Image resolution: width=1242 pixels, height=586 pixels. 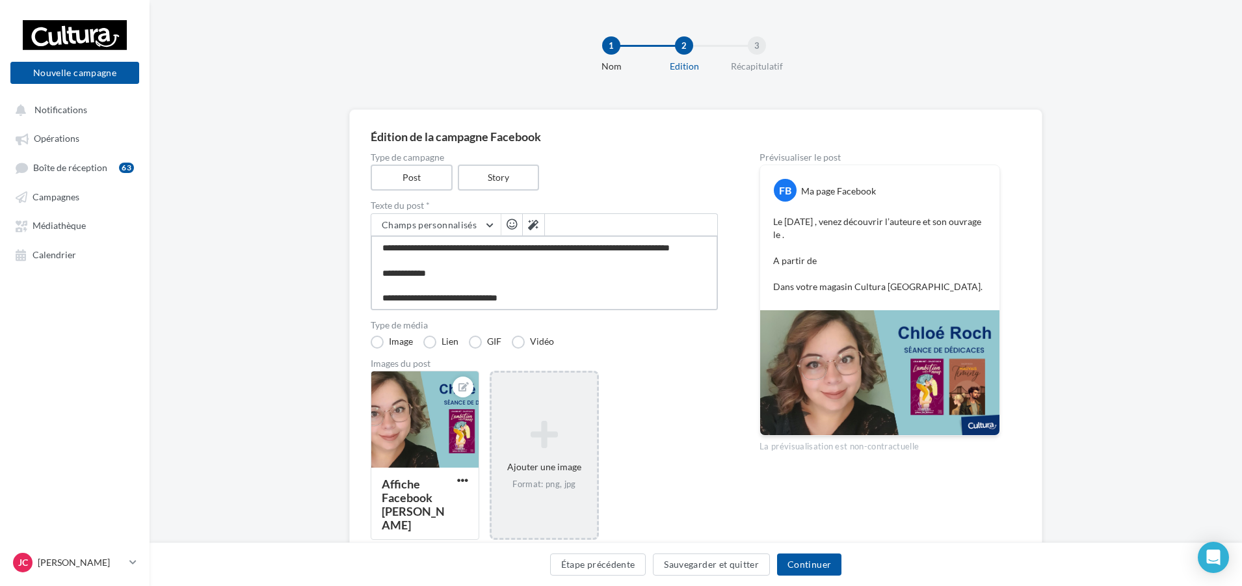 I want to click on a: Médiathèque, so click(x=75, y=225).